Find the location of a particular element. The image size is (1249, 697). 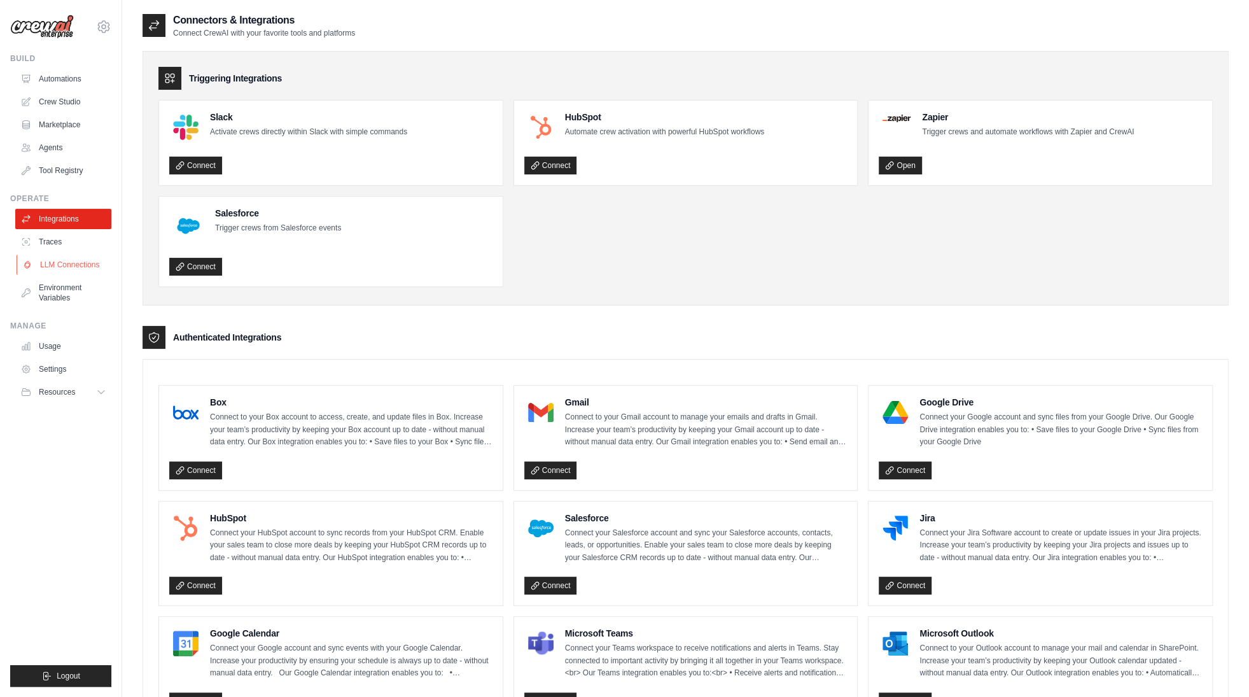

a: Usage is located at coordinates (63, 346).